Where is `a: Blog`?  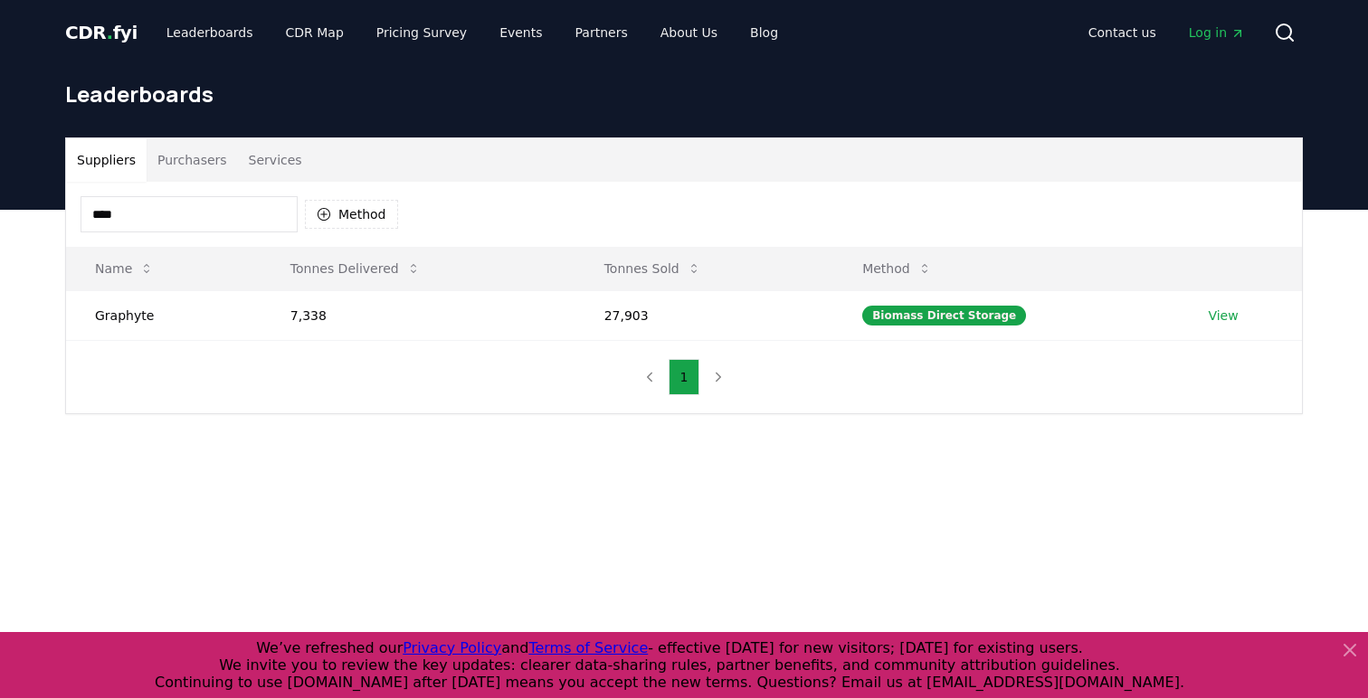
a: Blog is located at coordinates (764, 33).